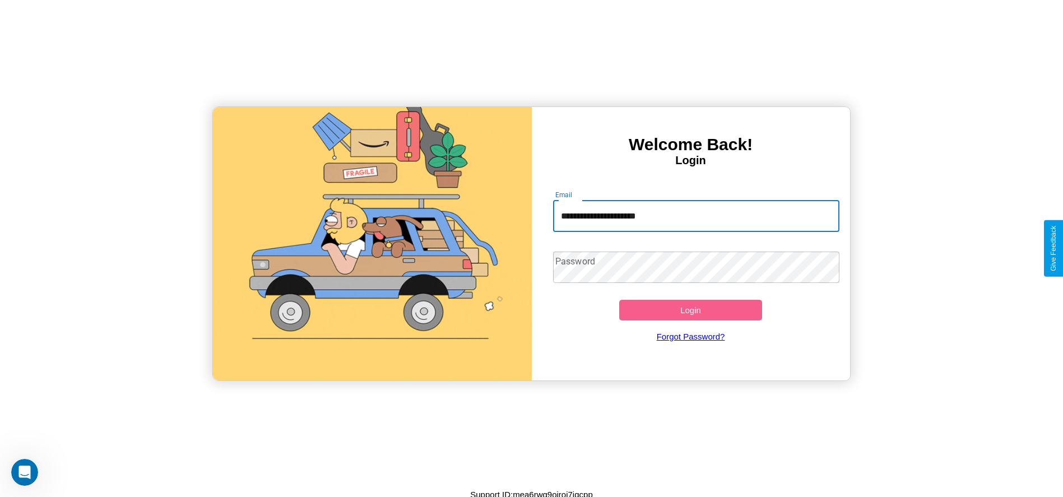 The width and height of the screenshot is (1063, 497). Describe the element at coordinates (1053, 248) in the screenshot. I see `div: Give Feedback` at that location.